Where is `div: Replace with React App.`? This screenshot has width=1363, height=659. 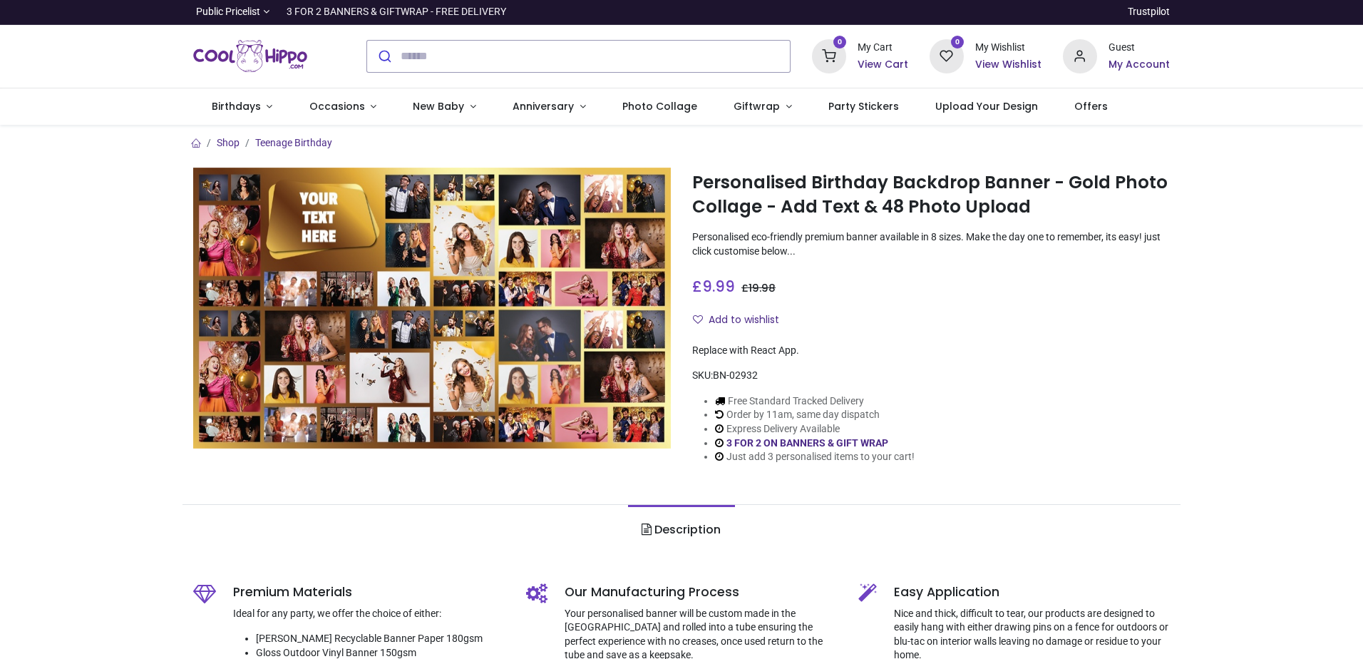 div: Replace with React App. is located at coordinates (931, 351).